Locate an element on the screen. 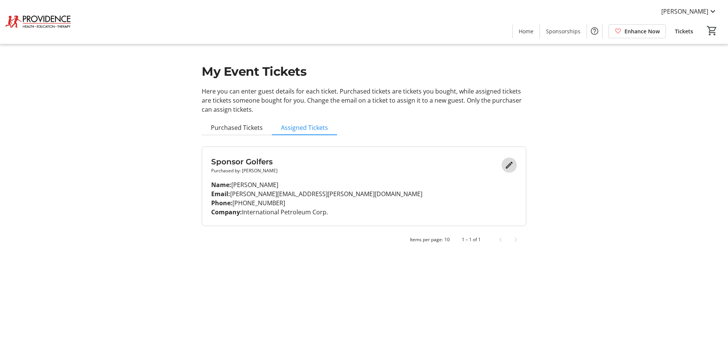 This screenshot has width=728, height=348. span: Home is located at coordinates (526, 31).